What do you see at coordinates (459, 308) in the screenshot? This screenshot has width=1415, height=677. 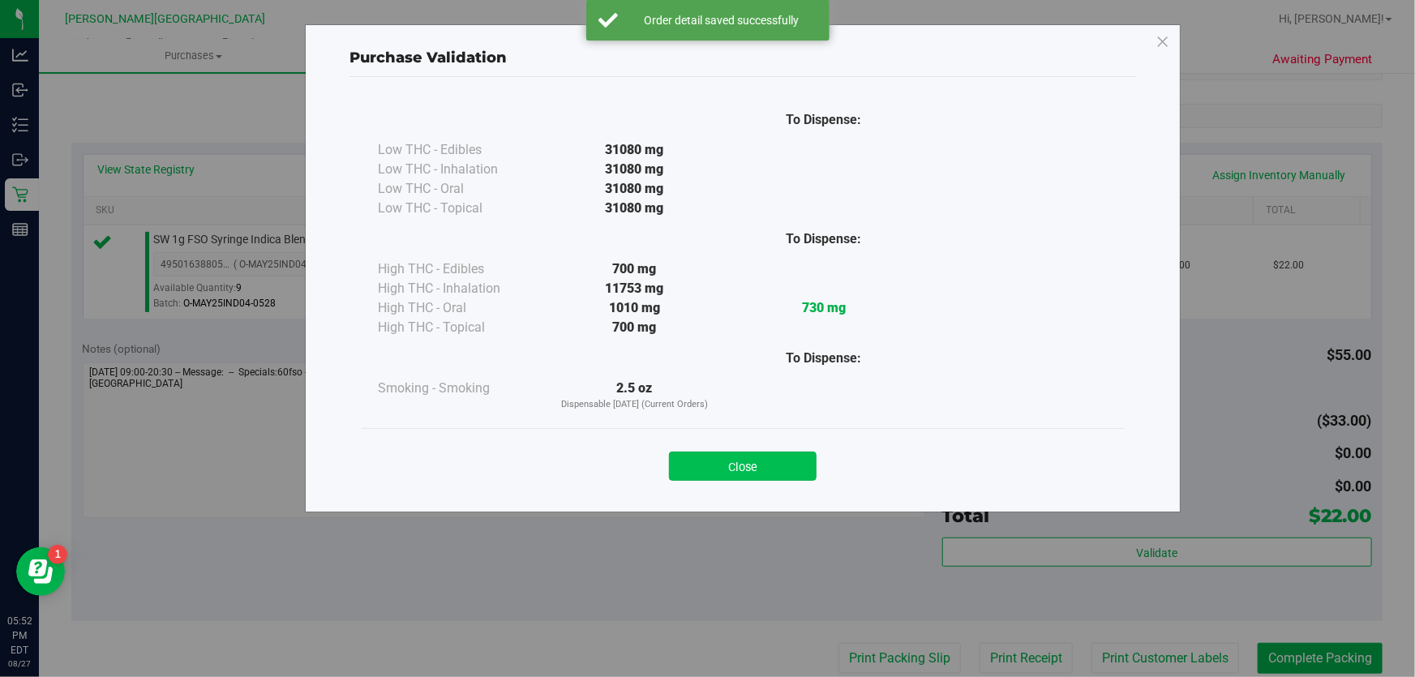 I see `div: High THC - Oral` at bounding box center [459, 308].